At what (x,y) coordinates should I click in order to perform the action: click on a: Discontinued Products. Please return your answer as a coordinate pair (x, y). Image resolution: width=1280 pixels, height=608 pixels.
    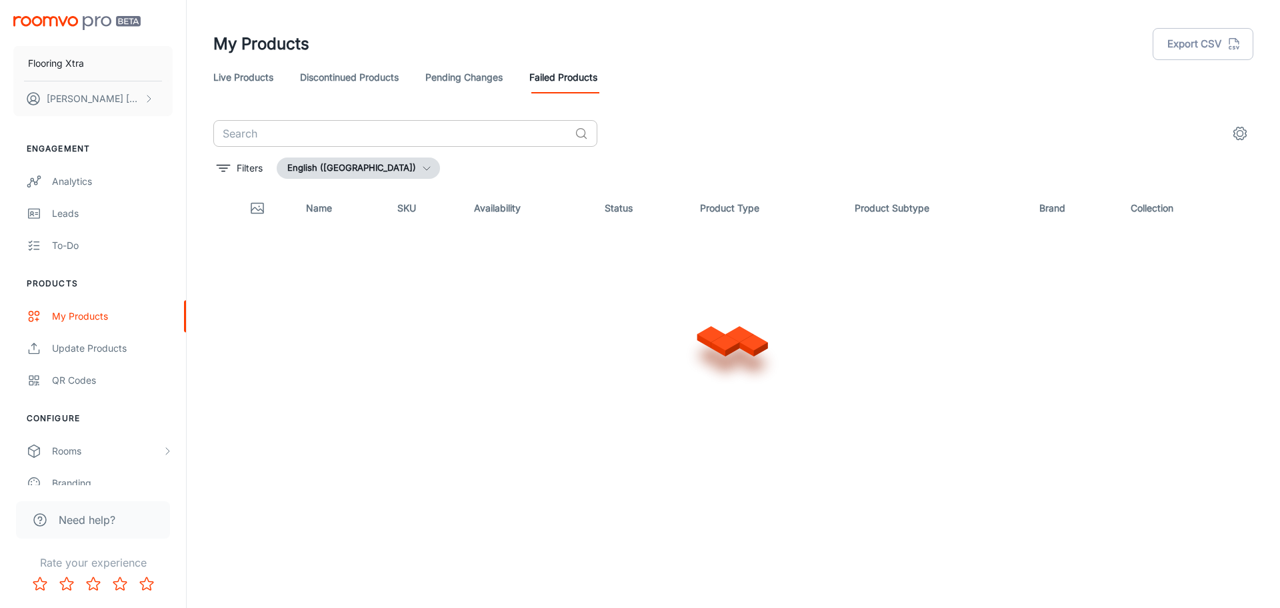
    Looking at the image, I should click on (349, 77).